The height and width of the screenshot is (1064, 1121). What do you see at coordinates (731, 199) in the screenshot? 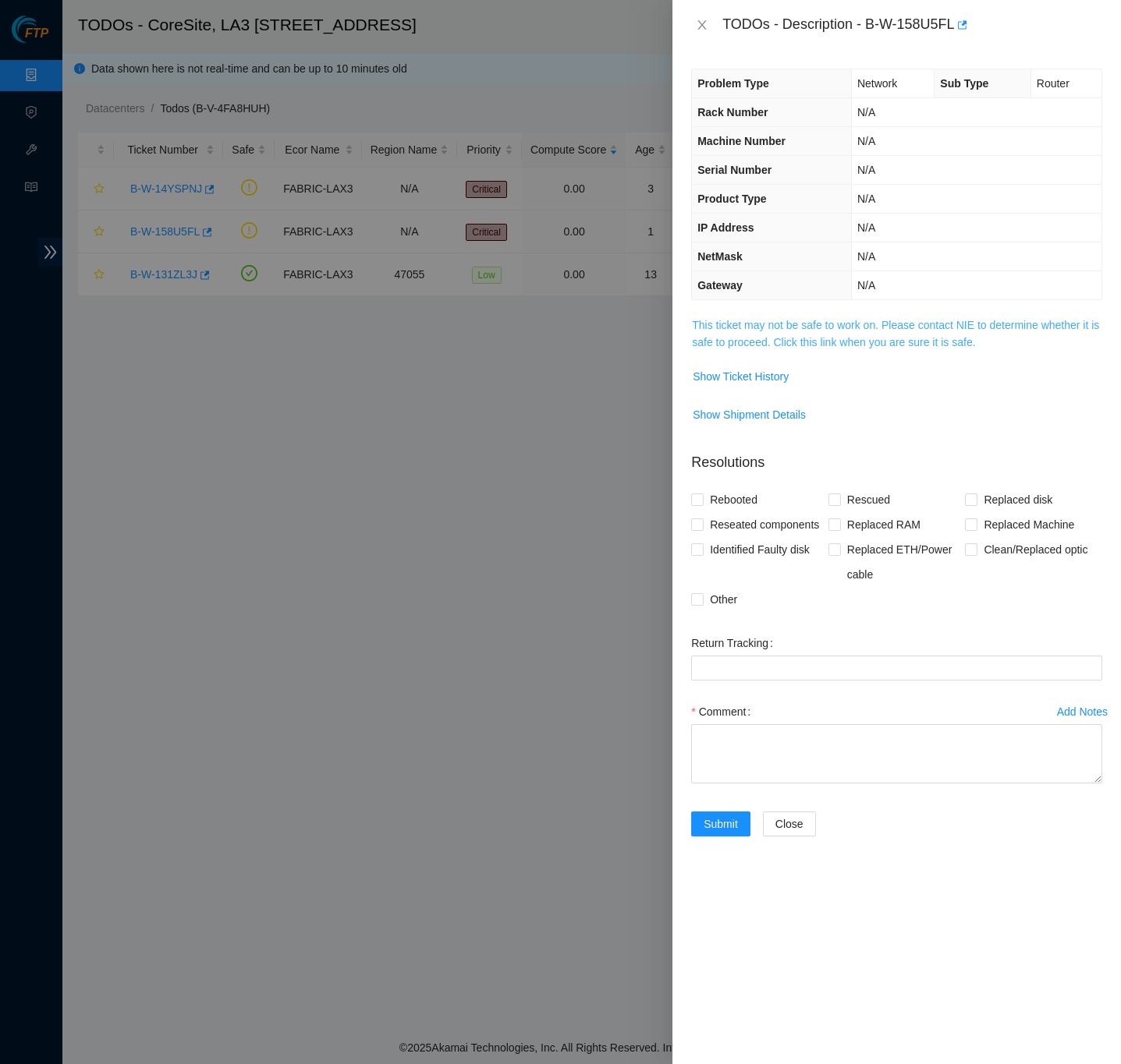
I see `span: Product Type` at bounding box center [731, 199].